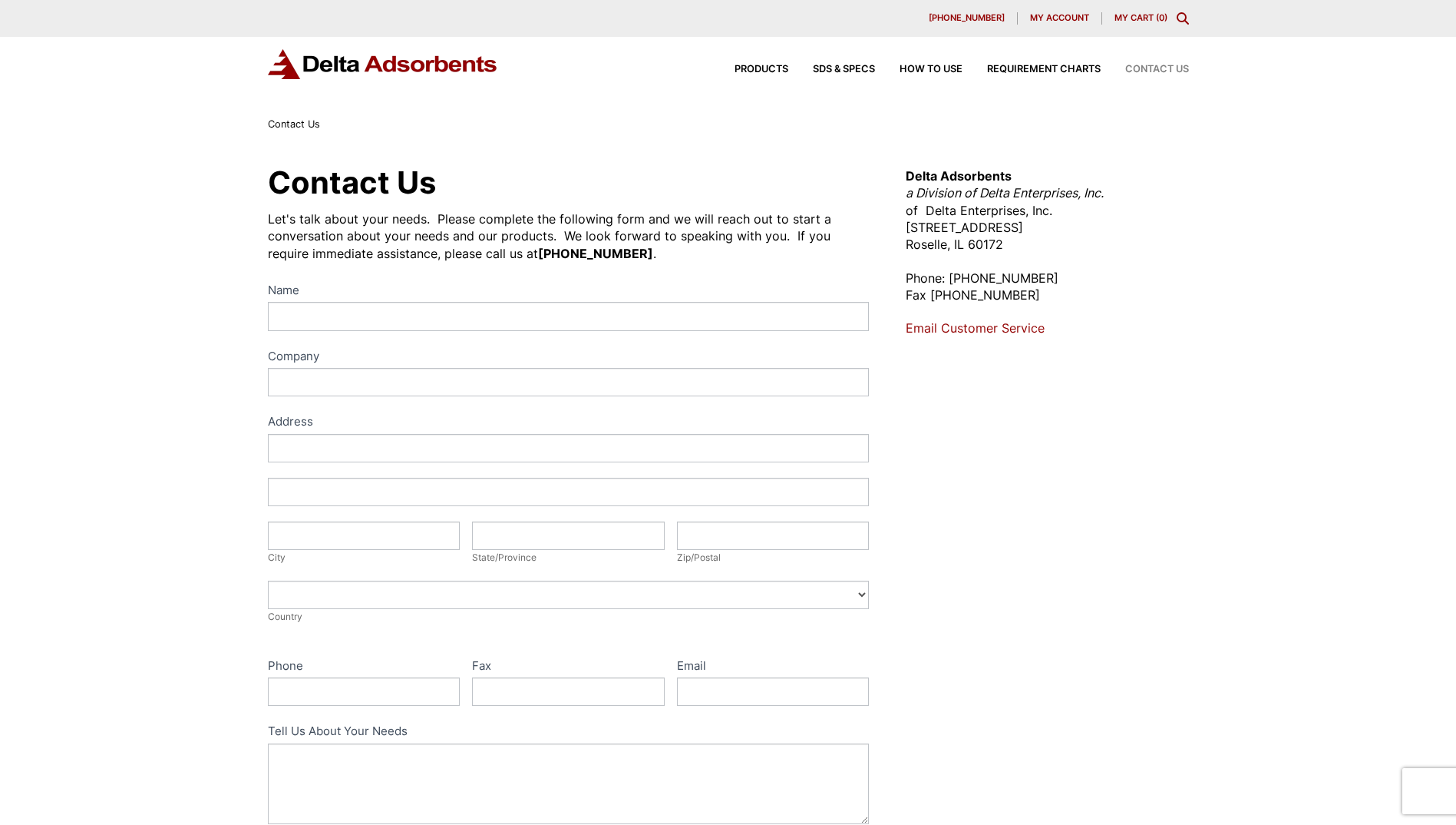  What do you see at coordinates (569, 616) in the screenshot?
I see `div: Country` at bounding box center [569, 616].